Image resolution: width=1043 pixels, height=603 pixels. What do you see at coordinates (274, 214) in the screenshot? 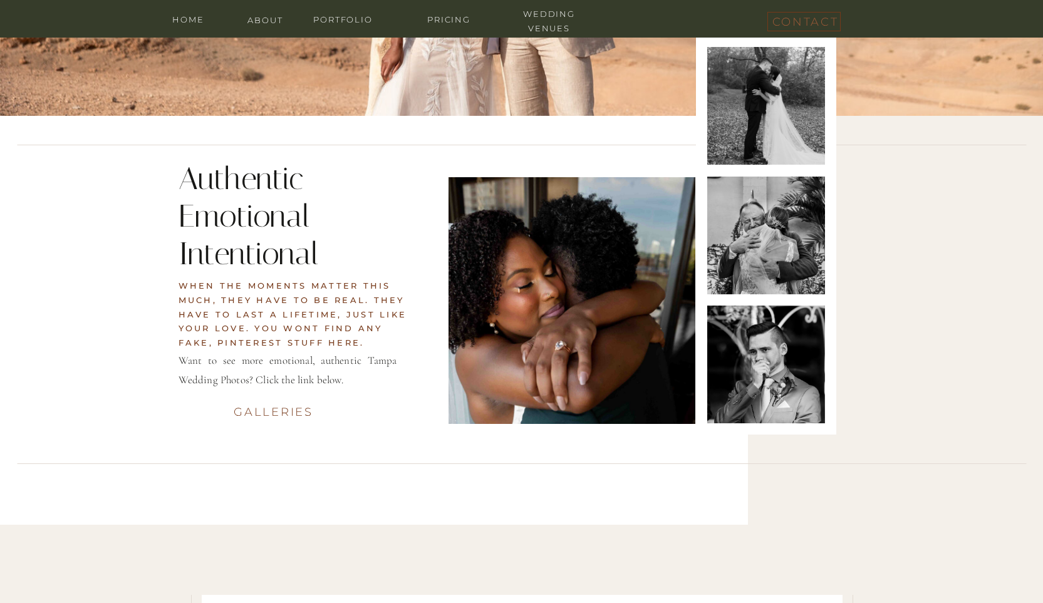
I see `h2: Authentic Emotional Intentional` at bounding box center [274, 214].